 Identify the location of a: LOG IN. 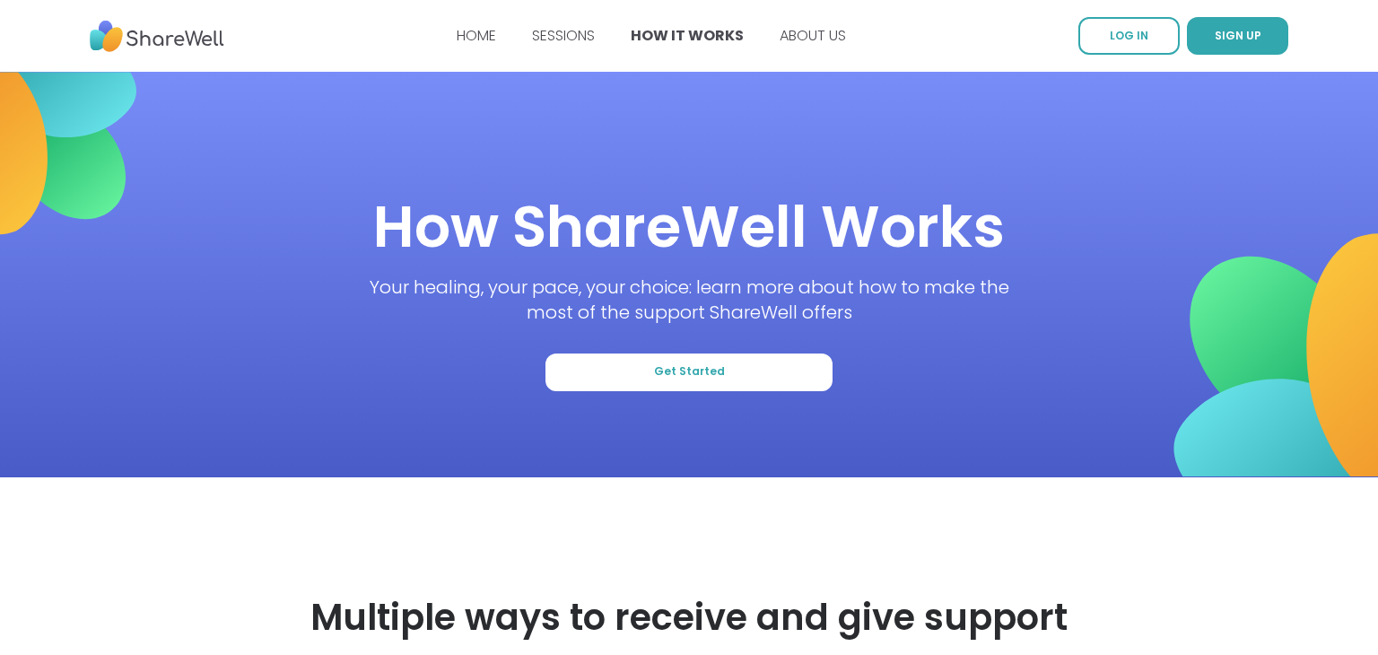
(1129, 36).